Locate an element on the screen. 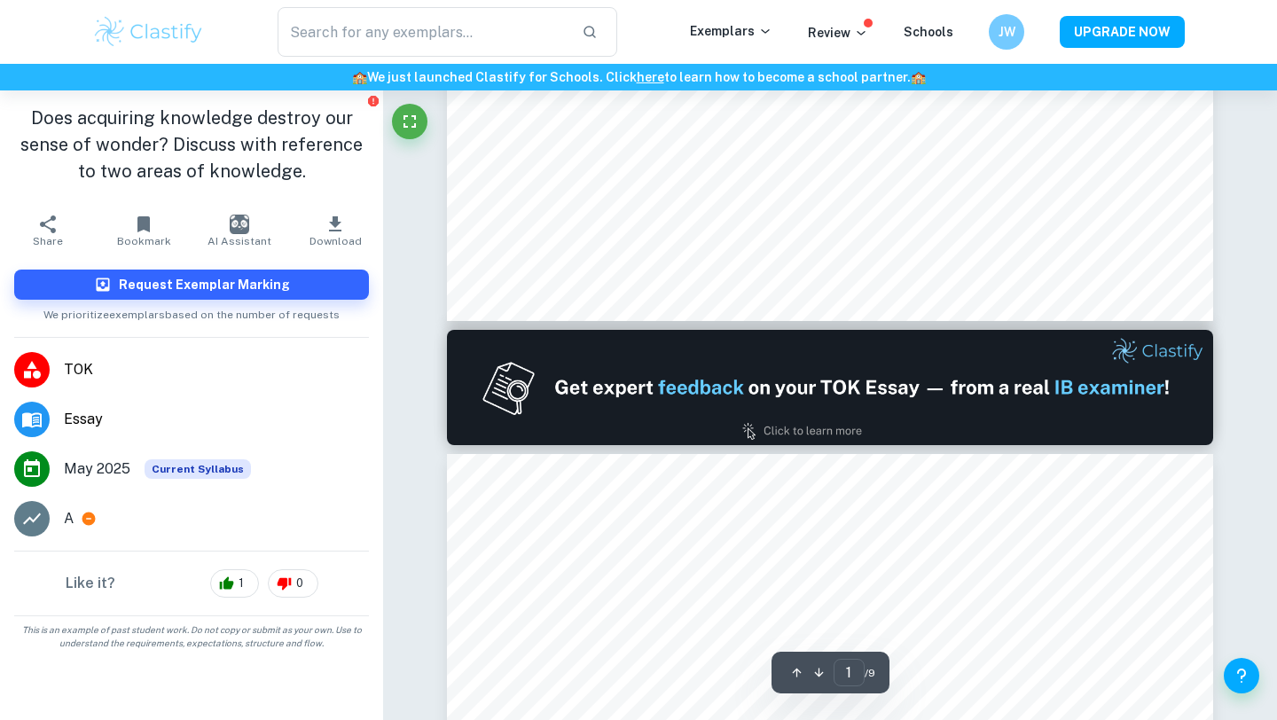 This screenshot has width=1277, height=720. h6: JW is located at coordinates (1007, 32).